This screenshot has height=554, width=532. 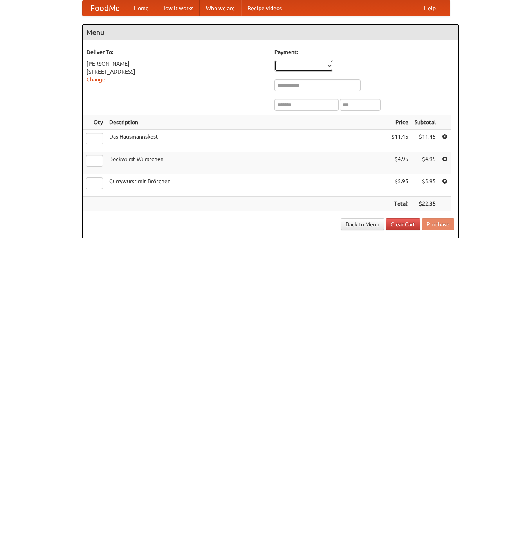 What do you see at coordinates (425, 122) in the screenshot?
I see `th: Subtotal` at bounding box center [425, 122].